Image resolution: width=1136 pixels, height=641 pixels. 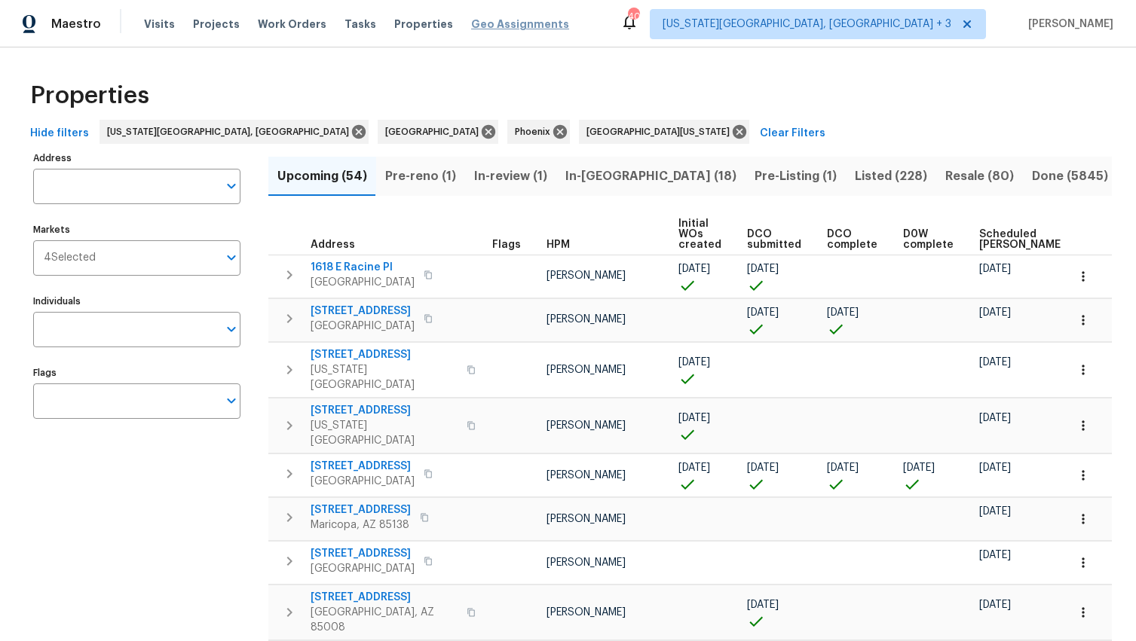 What do you see at coordinates (538, 132) in the screenshot?
I see `div: Phoenix` at bounding box center [538, 132].